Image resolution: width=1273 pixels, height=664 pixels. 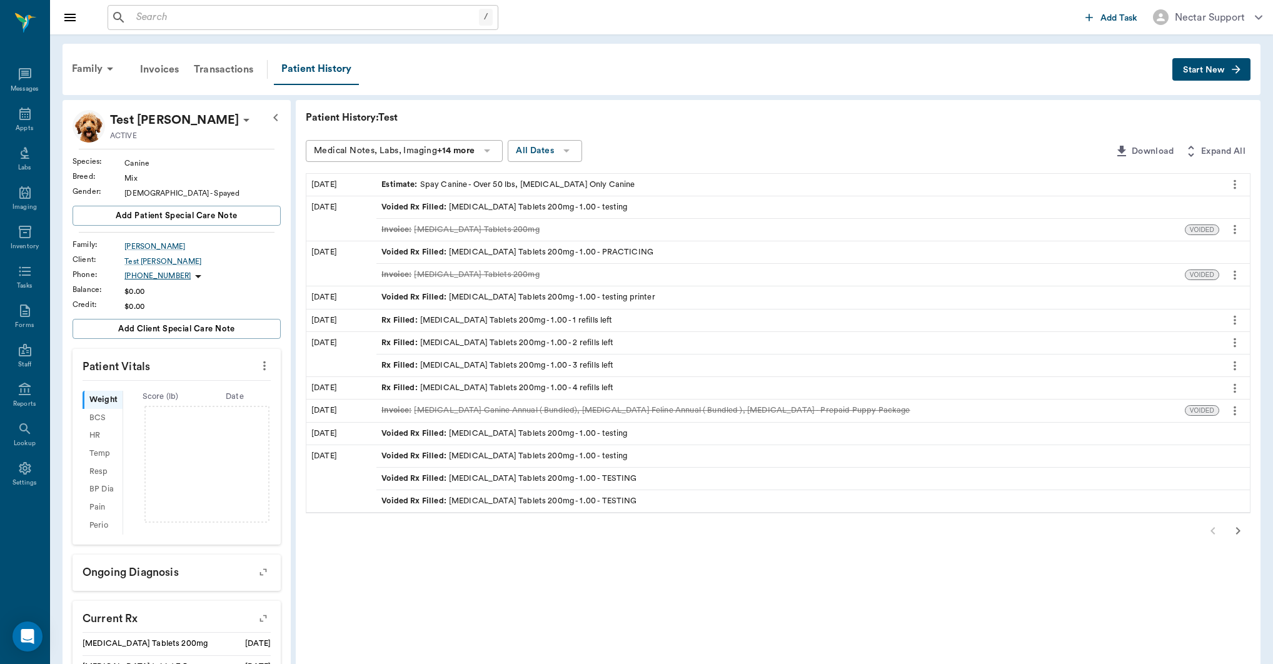 What do you see at coordinates (1214, 151) in the screenshot?
I see `button: Expand All` at bounding box center [1214, 151].